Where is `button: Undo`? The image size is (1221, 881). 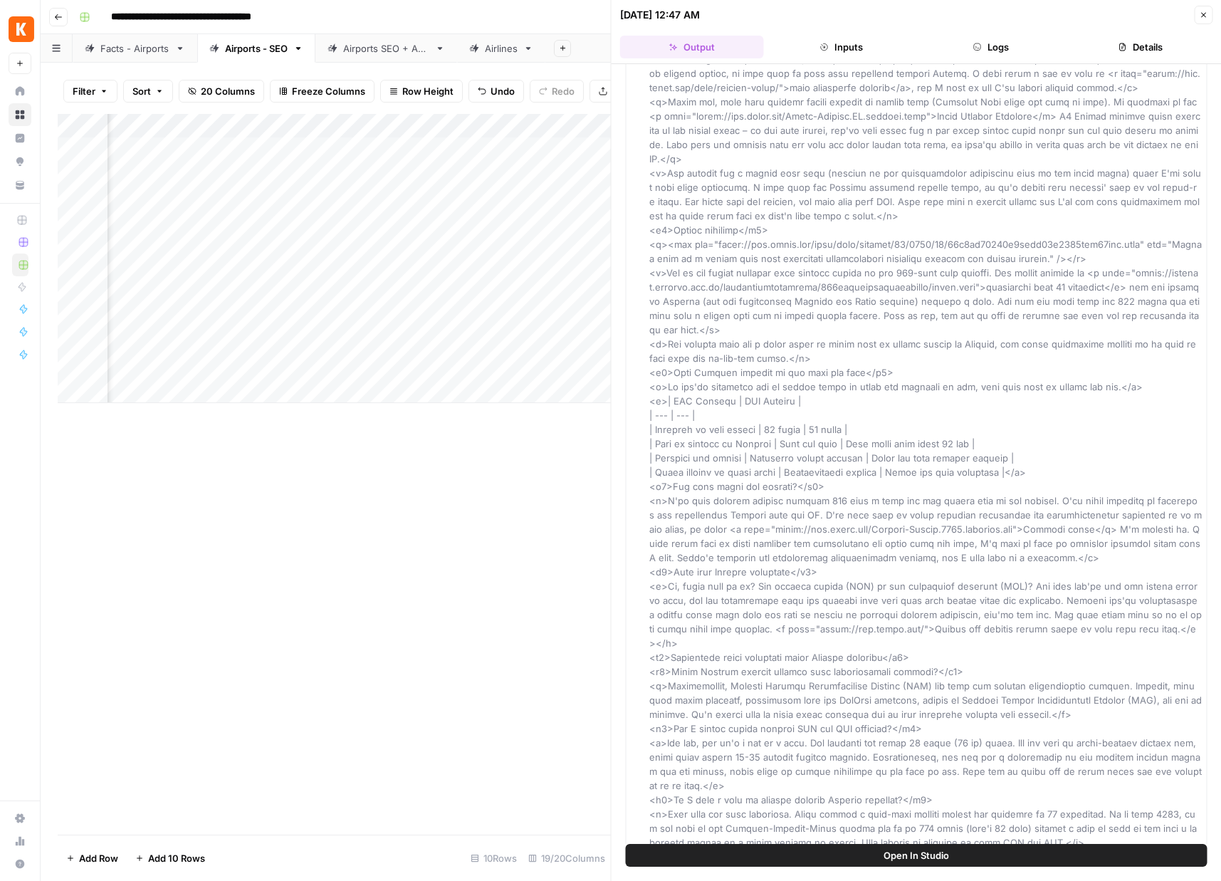 button: Undo is located at coordinates (496, 91).